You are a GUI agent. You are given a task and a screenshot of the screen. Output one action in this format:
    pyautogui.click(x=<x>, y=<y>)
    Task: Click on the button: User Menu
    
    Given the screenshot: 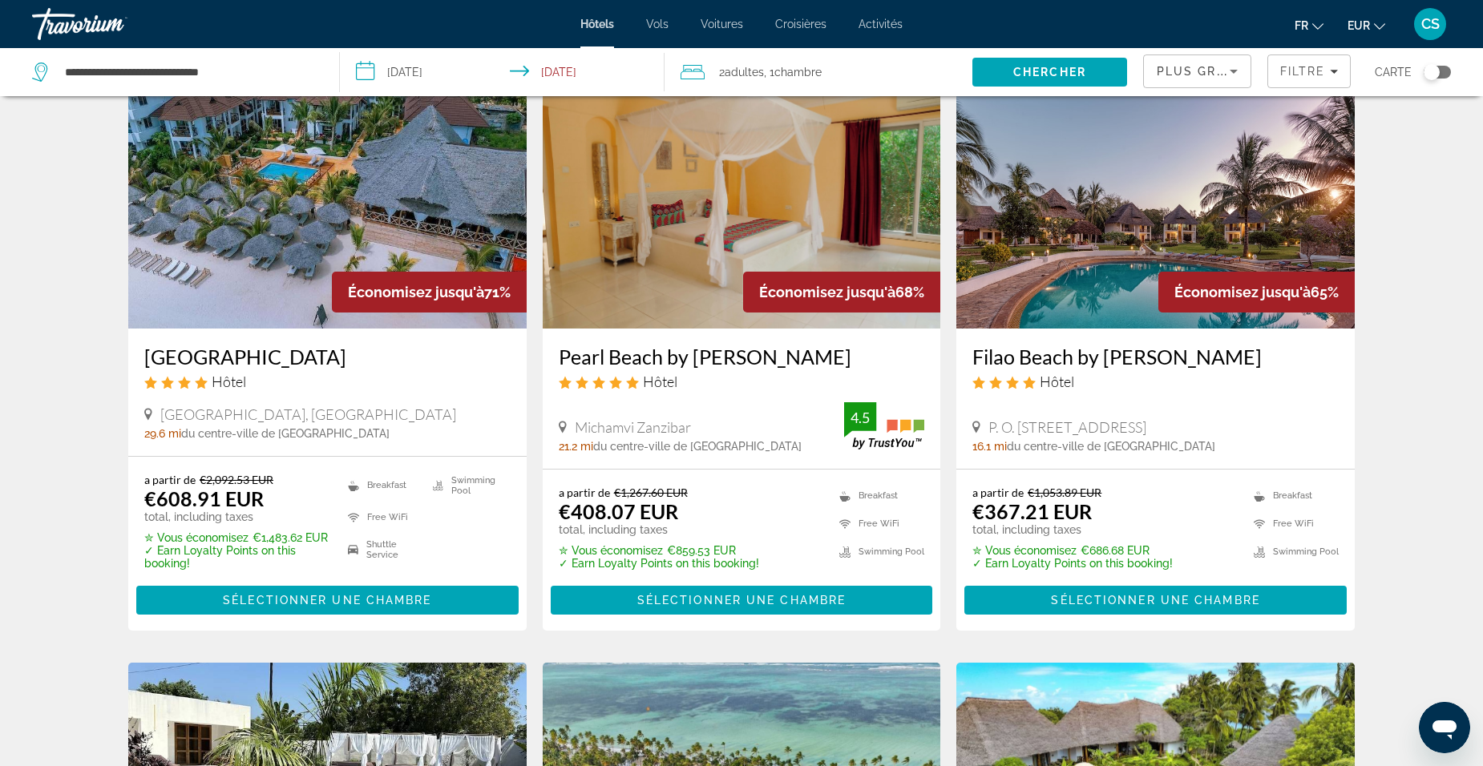 What is the action you would take?
    pyautogui.click(x=1430, y=24)
    